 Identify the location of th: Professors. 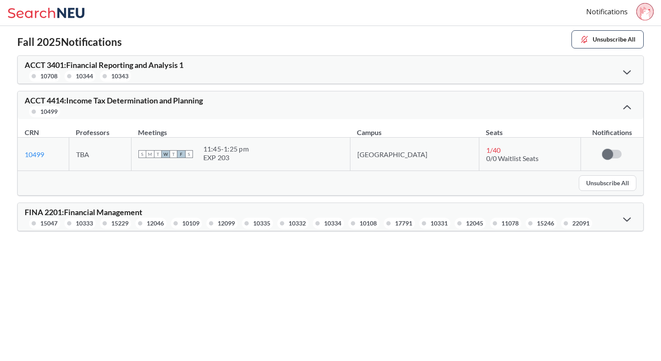
(100, 128).